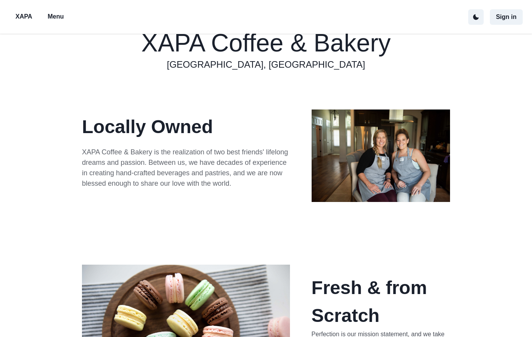 Image resolution: width=532 pixels, height=337 pixels. I want to click on p: Fresh & from Scratch, so click(381, 302).